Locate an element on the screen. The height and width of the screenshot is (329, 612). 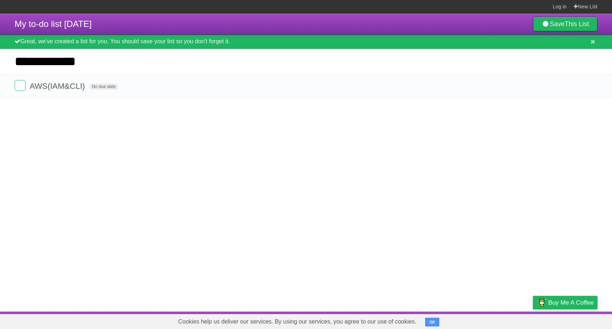
img: Buy me a coffee is located at coordinates (542, 303).